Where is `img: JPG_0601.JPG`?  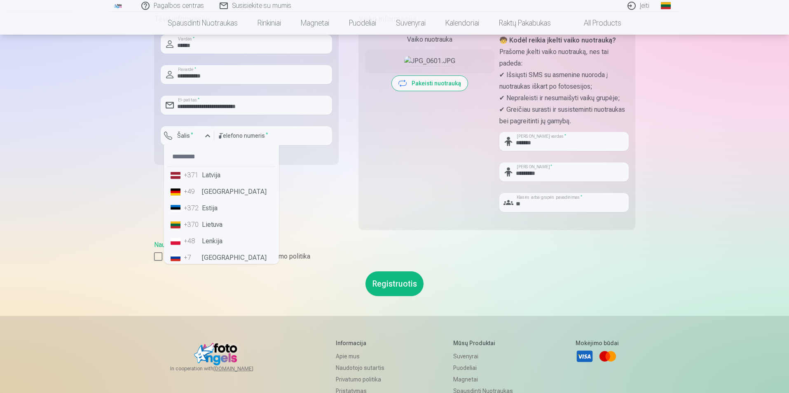
img: JPG_0601.JPG is located at coordinates (430, 61).